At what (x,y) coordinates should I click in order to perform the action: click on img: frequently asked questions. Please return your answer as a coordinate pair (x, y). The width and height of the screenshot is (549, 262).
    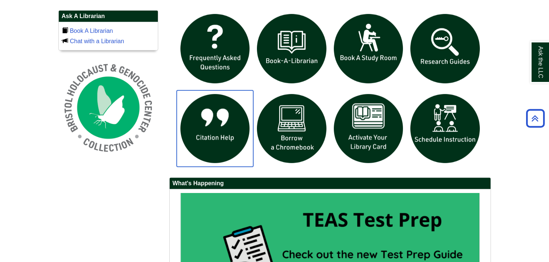
    Looking at the image, I should click on (215, 49).